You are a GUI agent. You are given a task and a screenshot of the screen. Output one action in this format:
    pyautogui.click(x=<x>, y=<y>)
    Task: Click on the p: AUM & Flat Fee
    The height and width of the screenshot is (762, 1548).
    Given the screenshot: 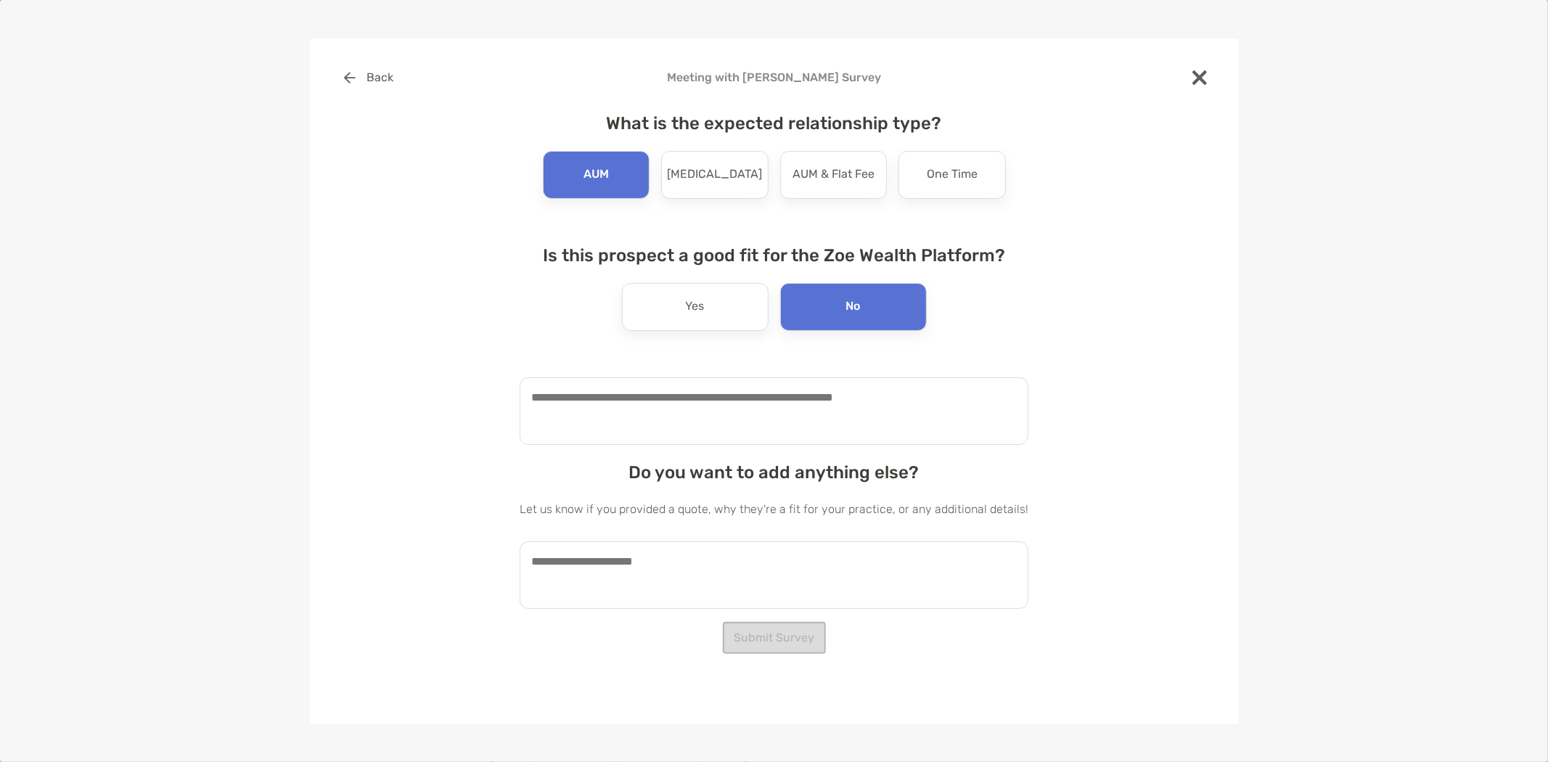 What is the action you would take?
    pyautogui.click(x=833, y=175)
    